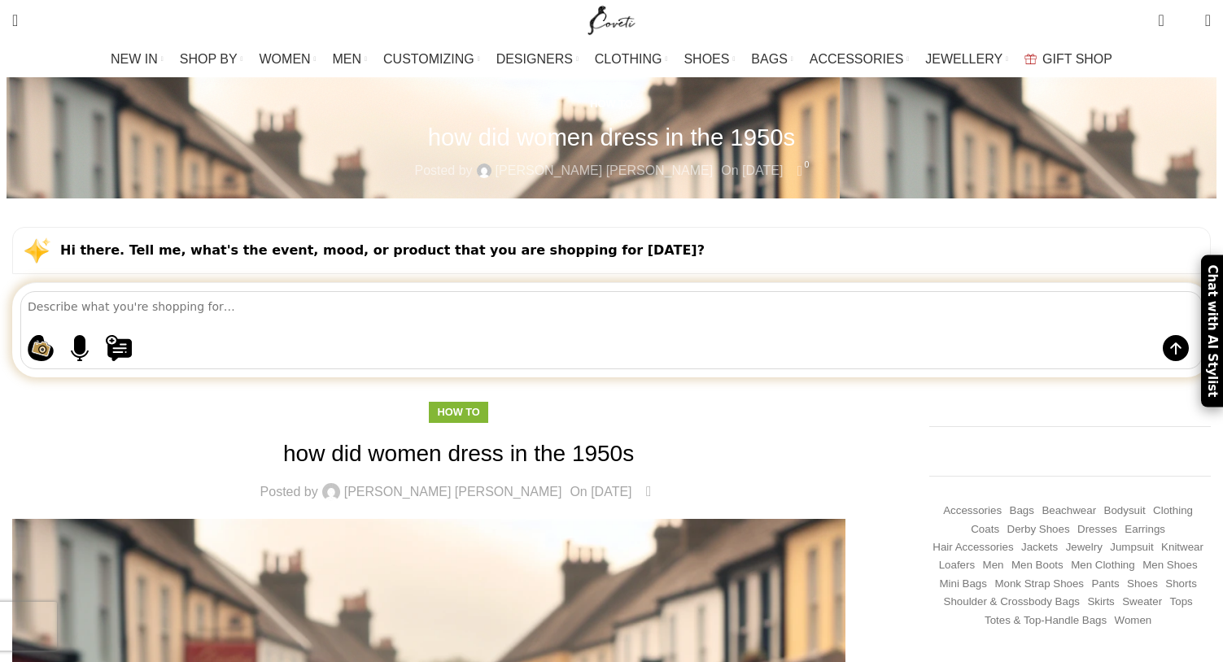 The image size is (1223, 662). Describe the element at coordinates (857, 59) in the screenshot. I see `span: ACCESSORIES` at that location.